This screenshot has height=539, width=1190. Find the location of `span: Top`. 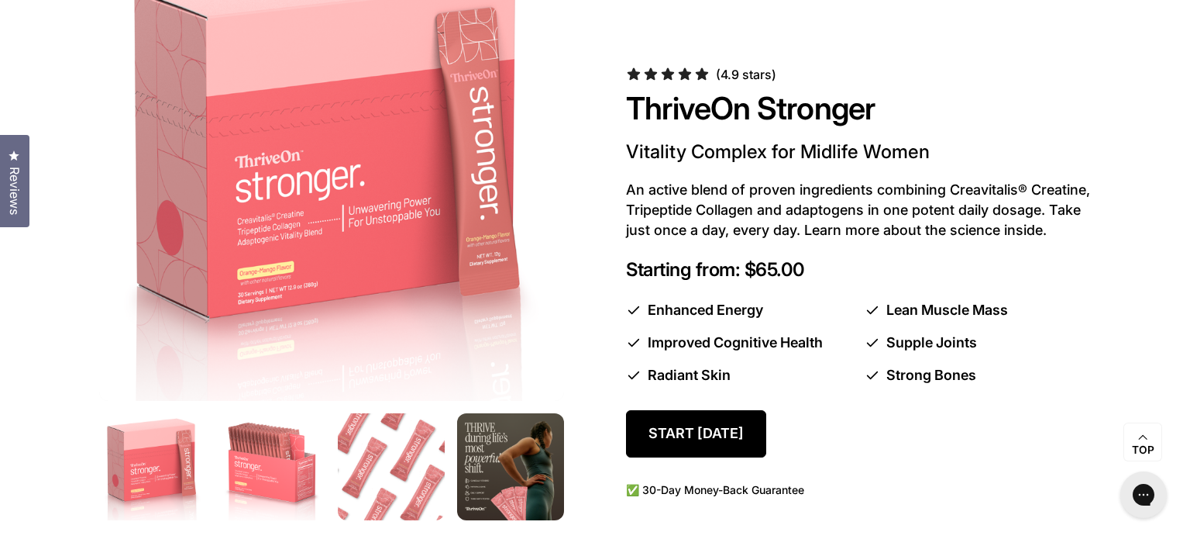

span: Top is located at coordinates (1143, 450).